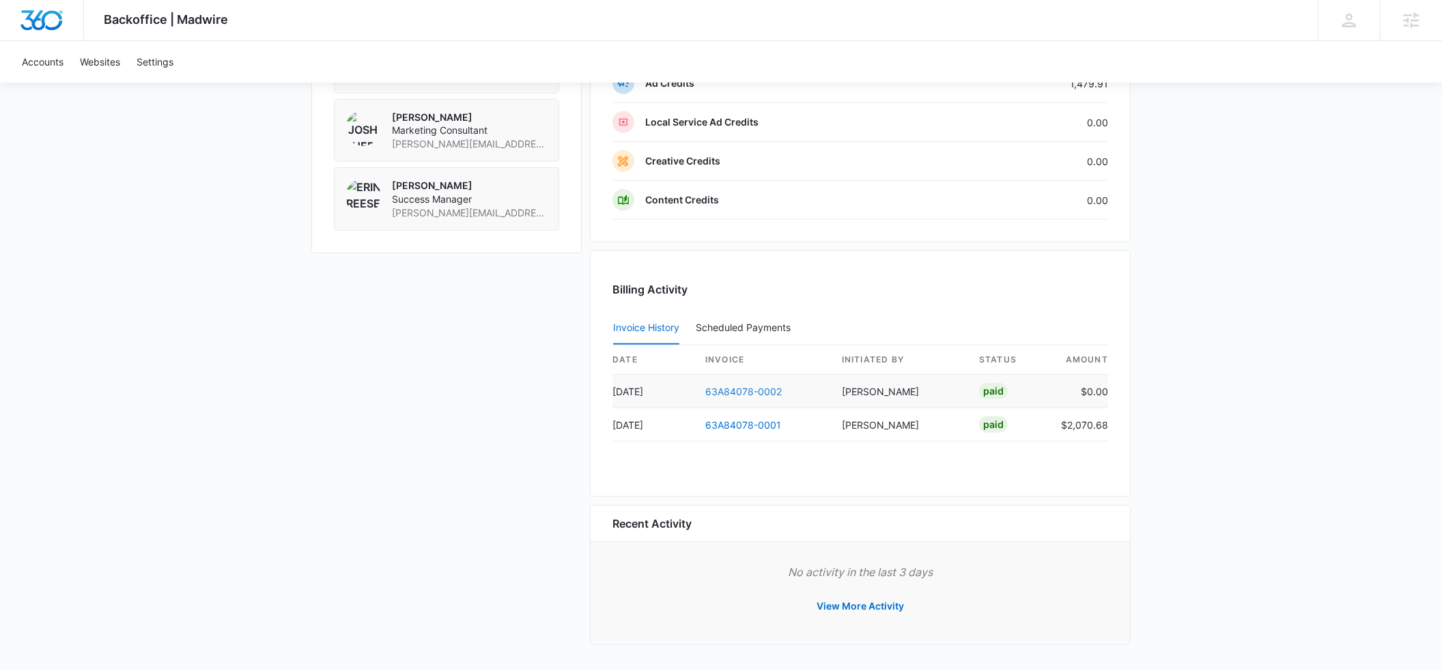 The image size is (1442, 671). I want to click on span: Backoffice | Madwire, so click(167, 19).